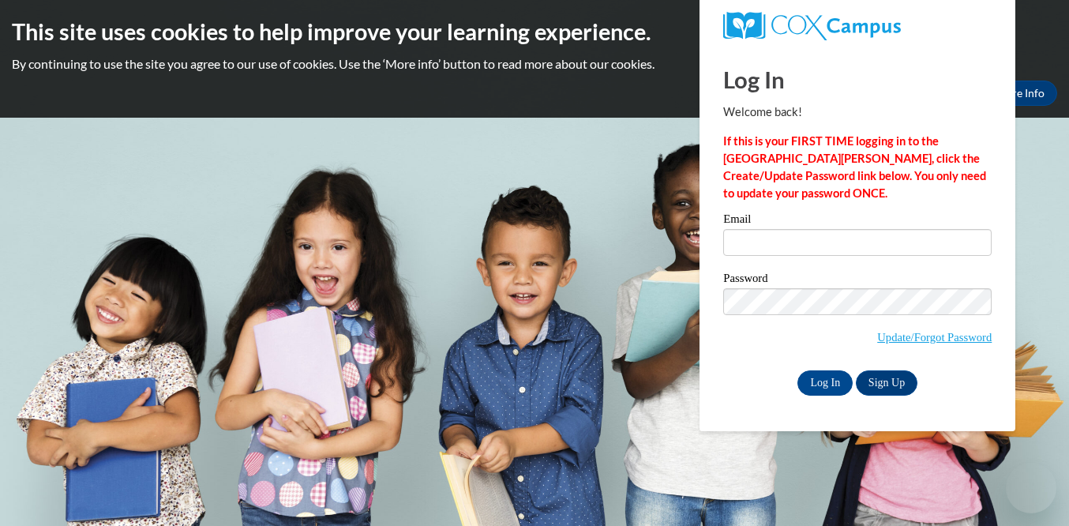 The height and width of the screenshot is (526, 1069). What do you see at coordinates (858, 112) in the screenshot?
I see `p: Welcome back!` at bounding box center [858, 112].